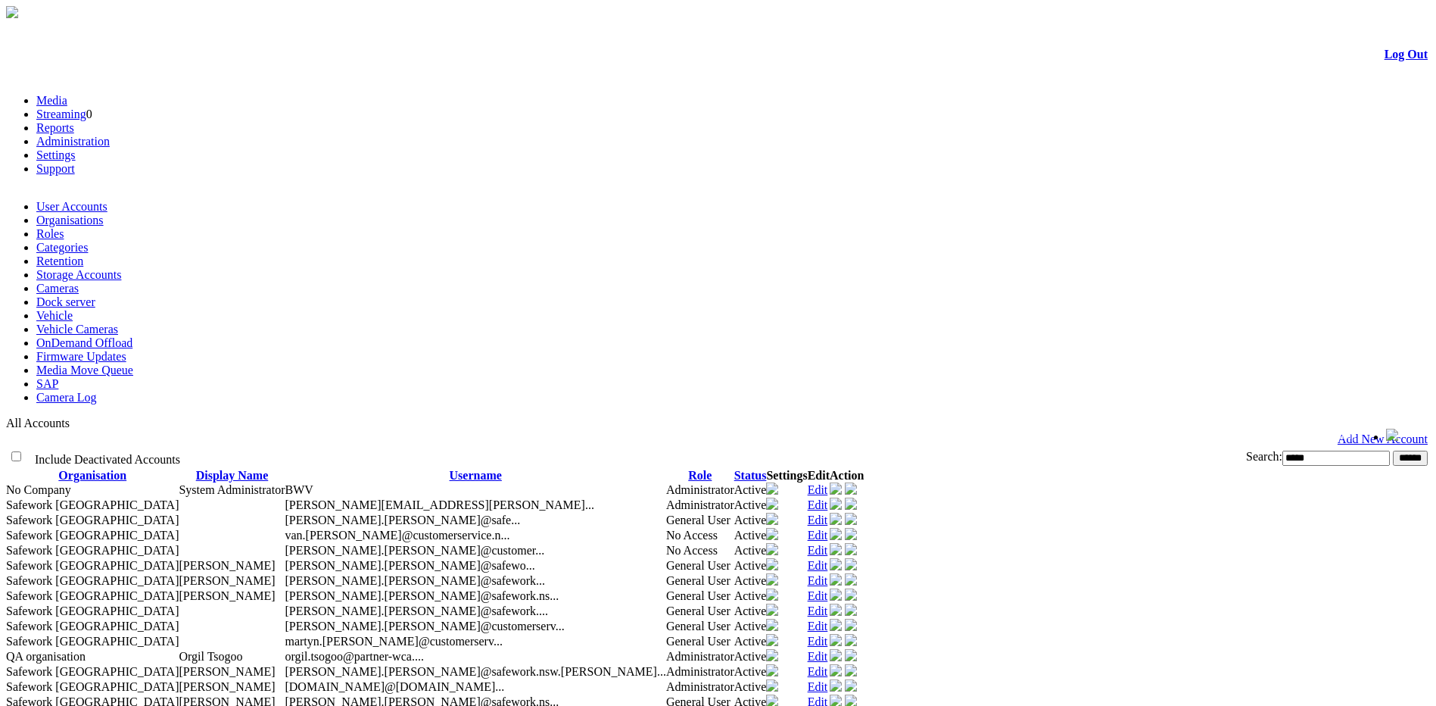  What do you see at coordinates (1064, 457) in the screenshot?
I see `div: Search:` at bounding box center [1064, 457].